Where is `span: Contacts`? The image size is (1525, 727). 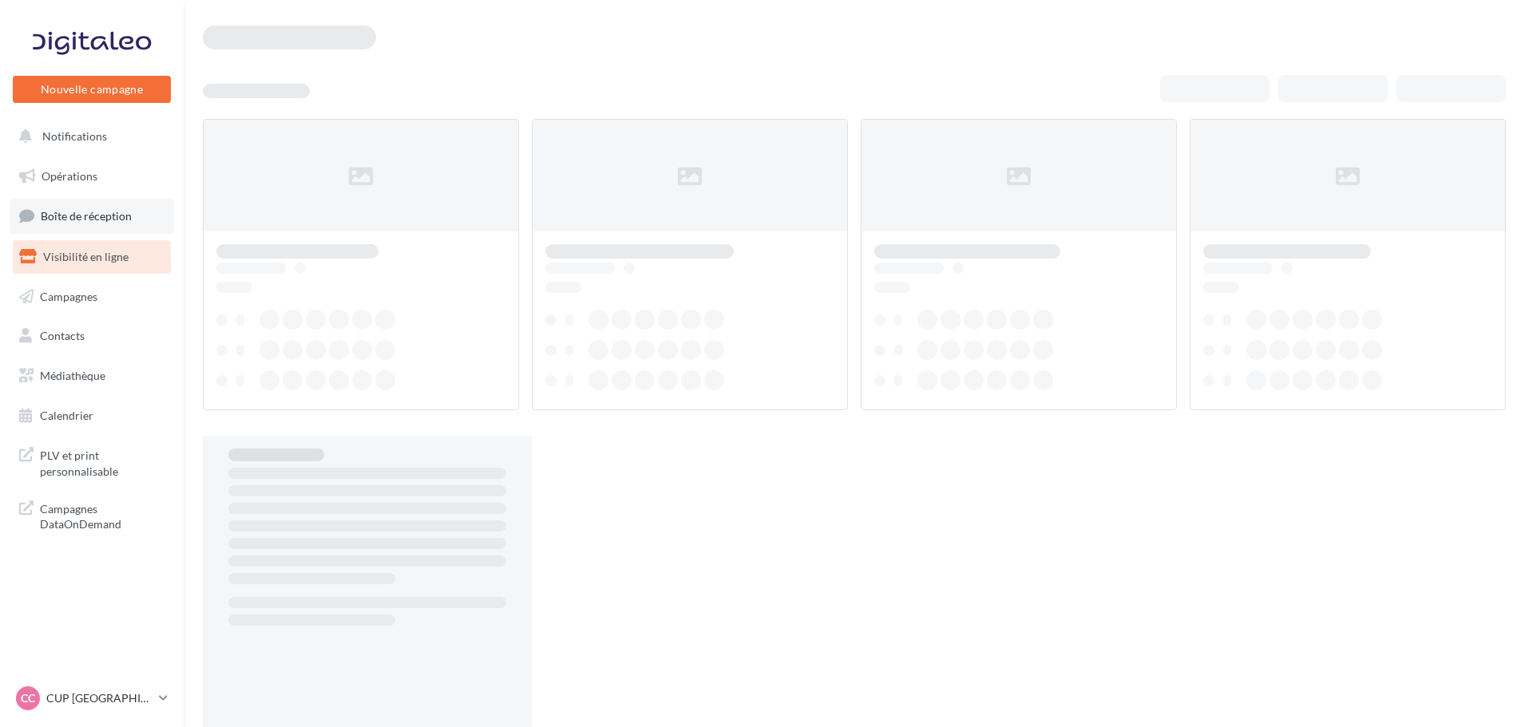
span: Contacts is located at coordinates (62, 335).